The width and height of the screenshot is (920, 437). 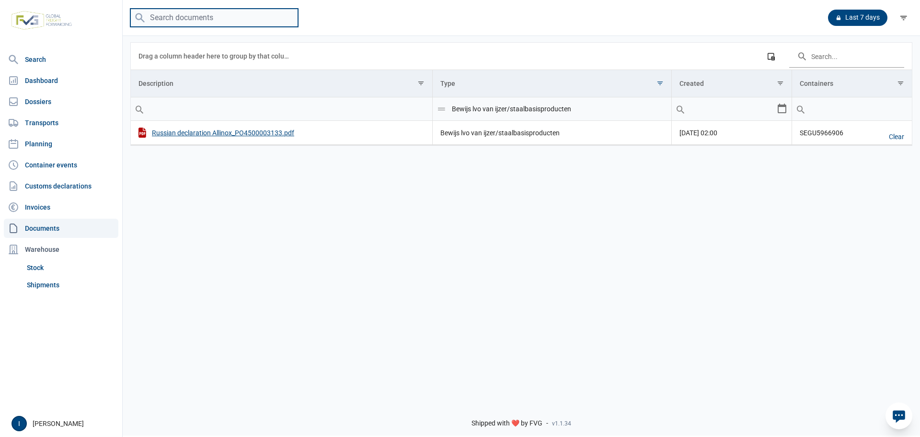 What do you see at coordinates (521, 56) in the screenshot?
I see `div: Data grid toolbar` at bounding box center [521, 56].